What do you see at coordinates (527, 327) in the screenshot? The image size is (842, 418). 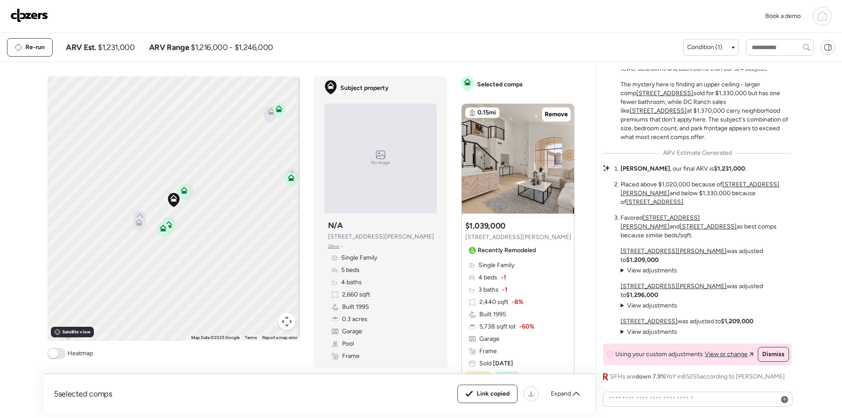 I see `span: -60%` at bounding box center [527, 327].